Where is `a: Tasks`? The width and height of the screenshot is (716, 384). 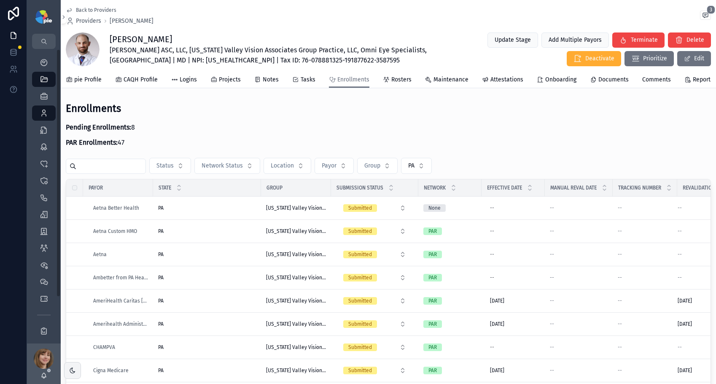 a: Tasks is located at coordinates (304, 81).